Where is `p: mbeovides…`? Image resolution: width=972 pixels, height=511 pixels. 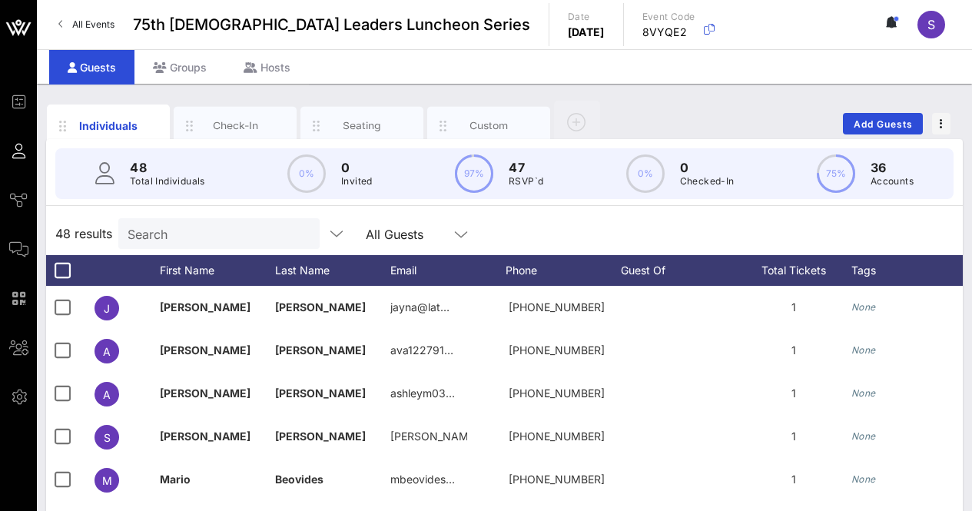 p: mbeovides… is located at coordinates (422, 479).